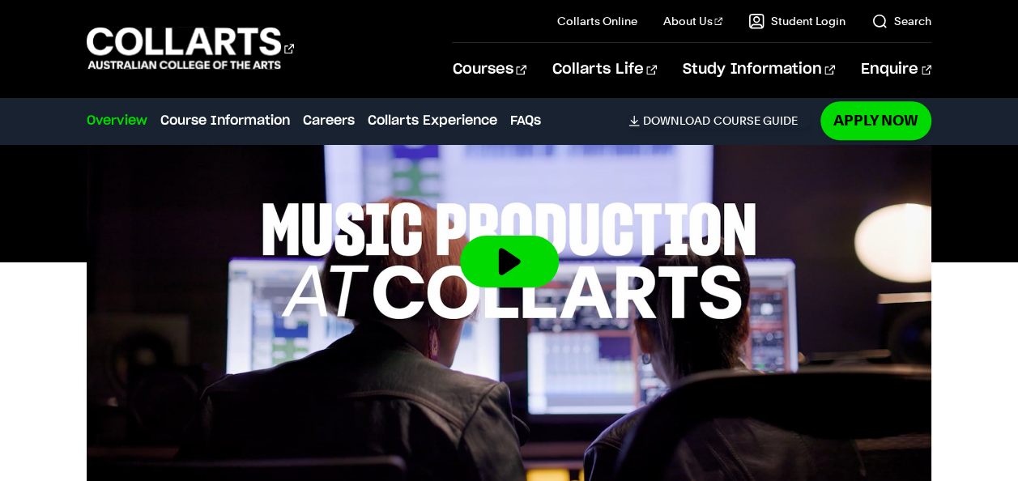 This screenshot has height=481, width=1018. What do you see at coordinates (896, 70) in the screenshot?
I see `a: Enquire` at bounding box center [896, 70].